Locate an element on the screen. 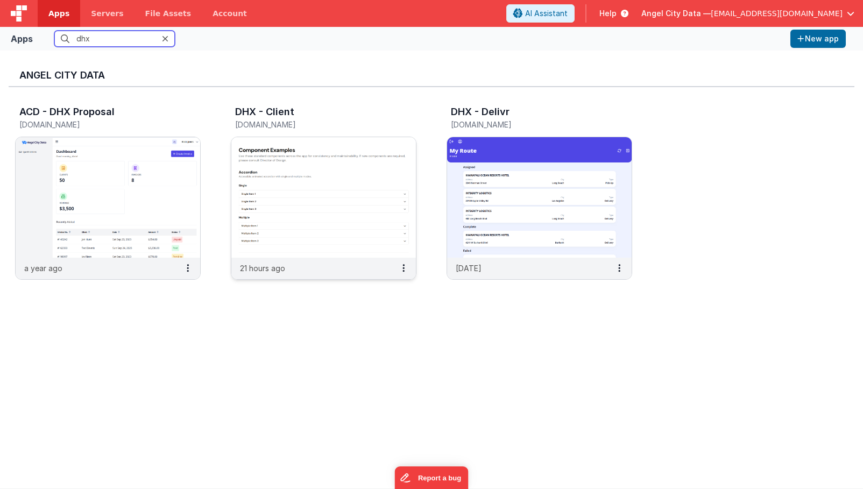  span: Help is located at coordinates (608, 13).